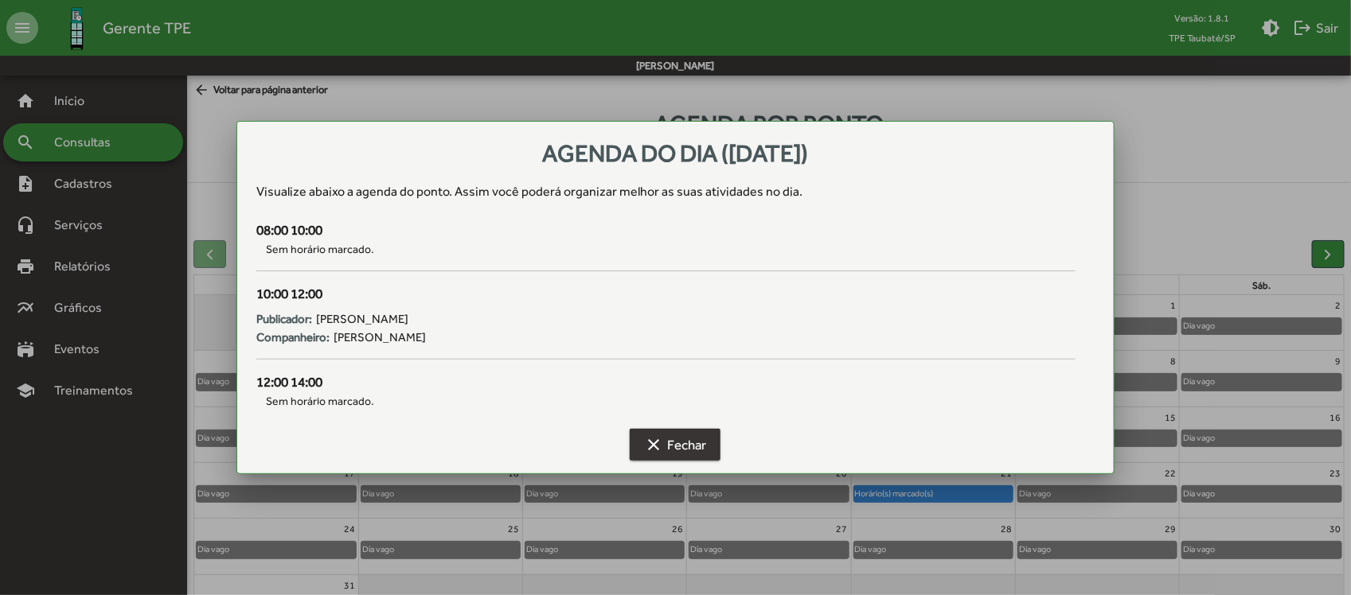  What do you see at coordinates (293, 337) in the screenshot?
I see `strong: Companheiro:` at bounding box center [293, 337].